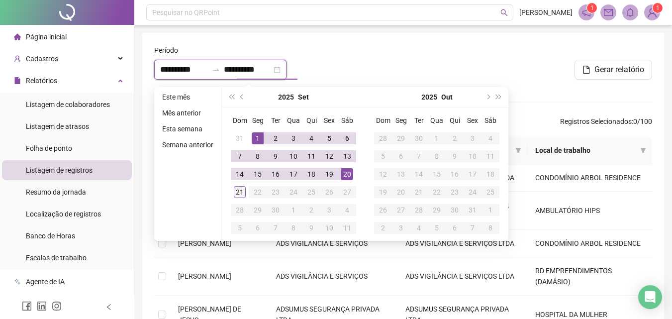  I want to click on td: 2025-10-16, so click(455, 174).